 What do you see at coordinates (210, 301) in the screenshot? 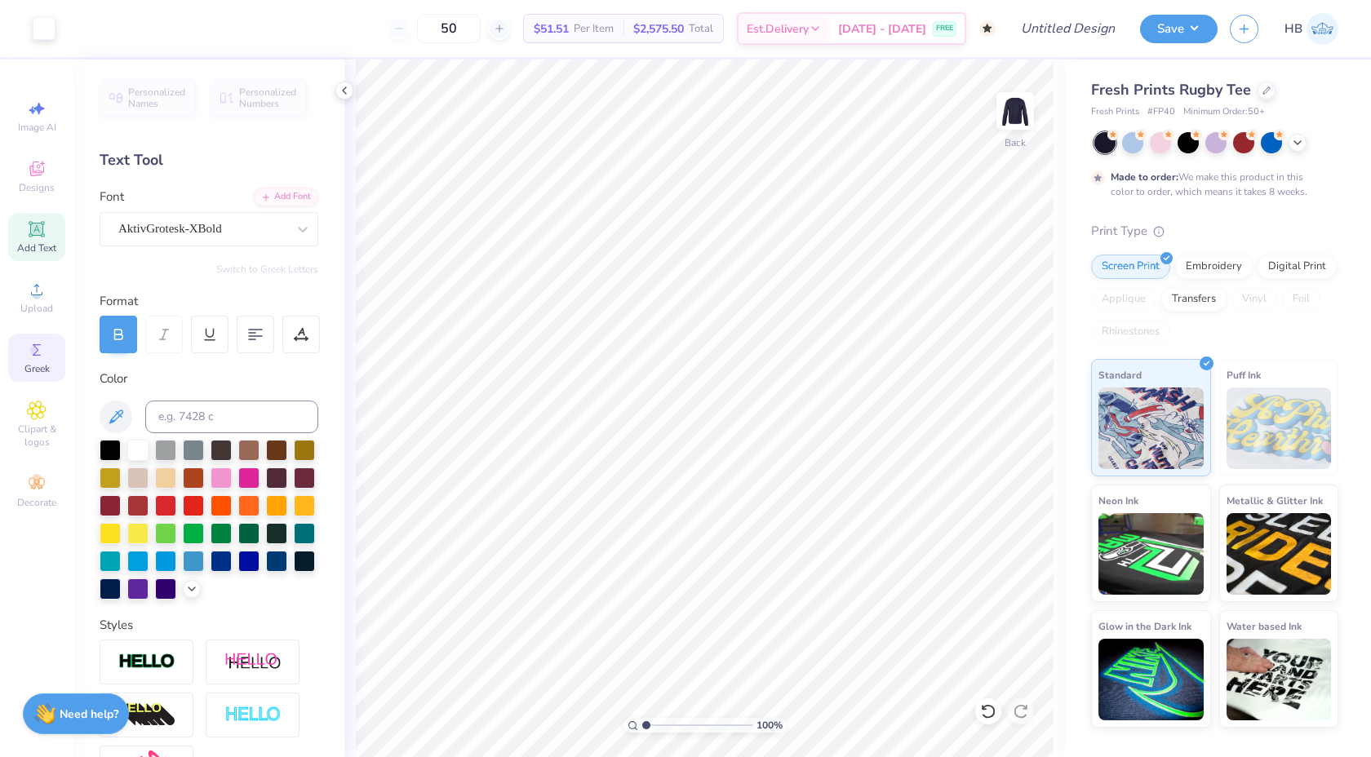
I see `div: Format` at bounding box center [210, 301].